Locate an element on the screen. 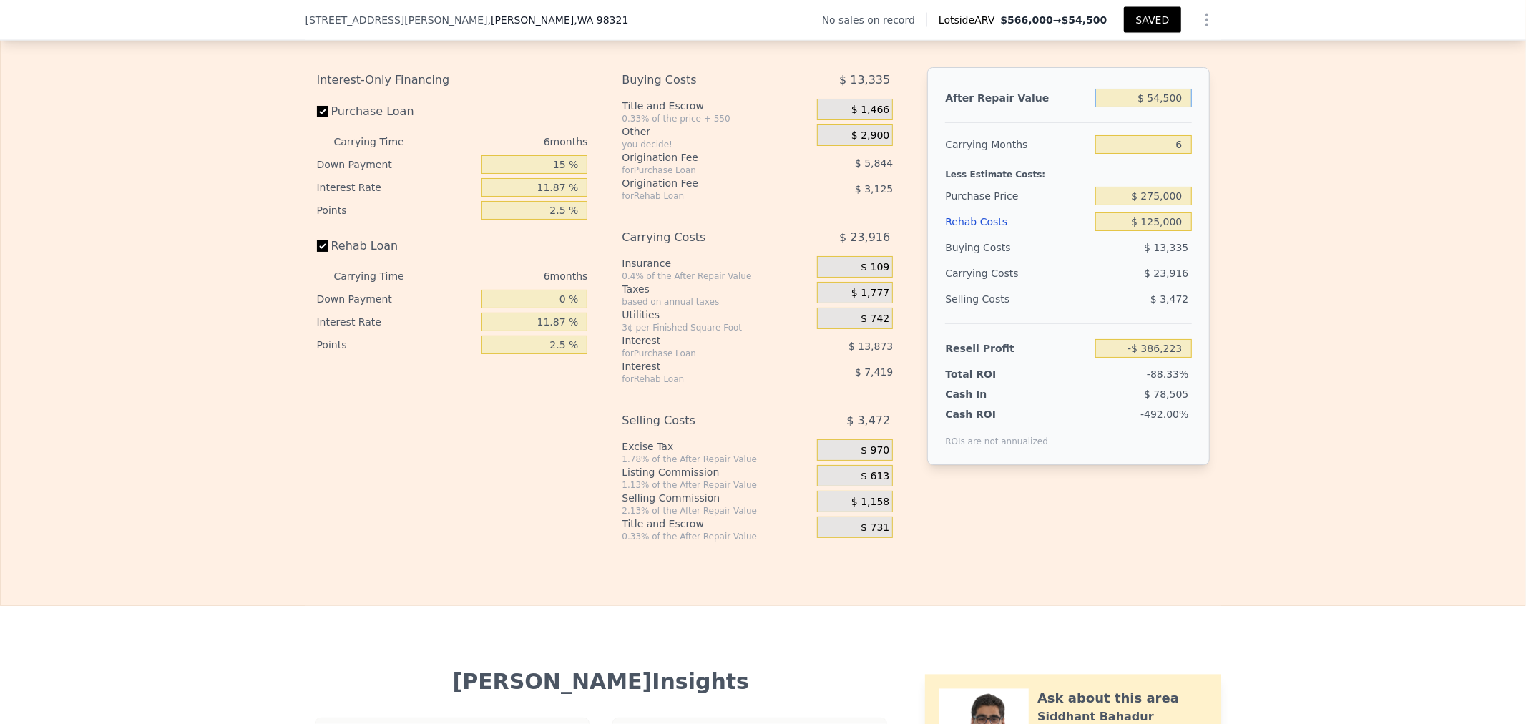 The height and width of the screenshot is (724, 1526). div: you decide! is located at coordinates (716, 145).